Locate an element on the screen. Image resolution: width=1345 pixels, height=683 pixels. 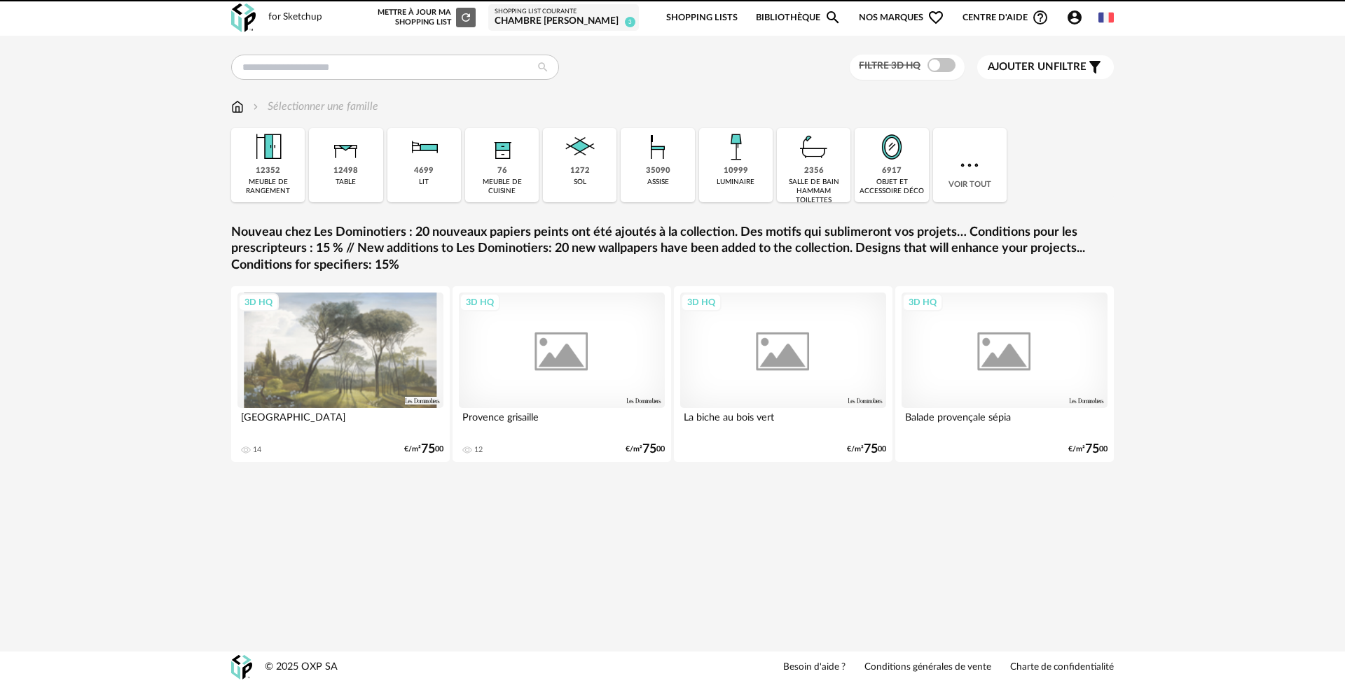
div: meuble de cuisine is located at coordinates (501, 187).